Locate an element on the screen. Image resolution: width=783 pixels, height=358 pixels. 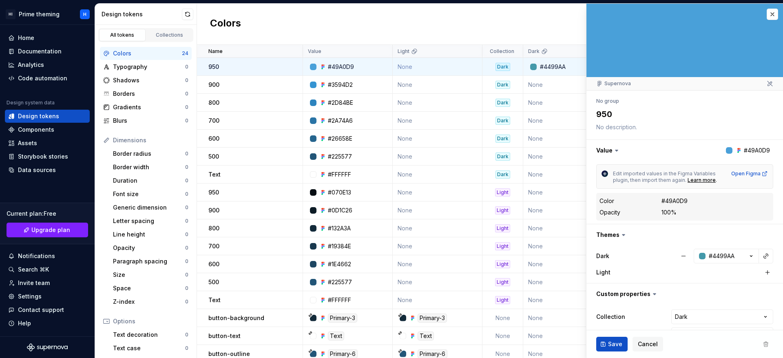
p: 600 is located at coordinates (214, 139).